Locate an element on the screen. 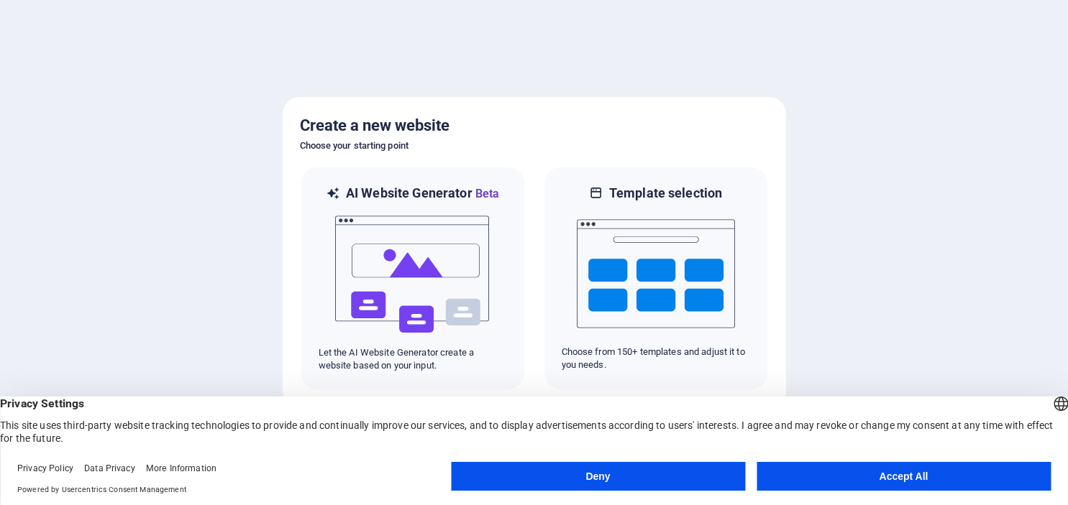 This screenshot has height=505, width=1068. h6: AI Website Generator is located at coordinates (422, 193).